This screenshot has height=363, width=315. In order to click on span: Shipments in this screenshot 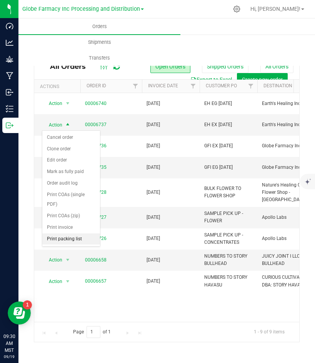, I will do `click(100, 42)`.